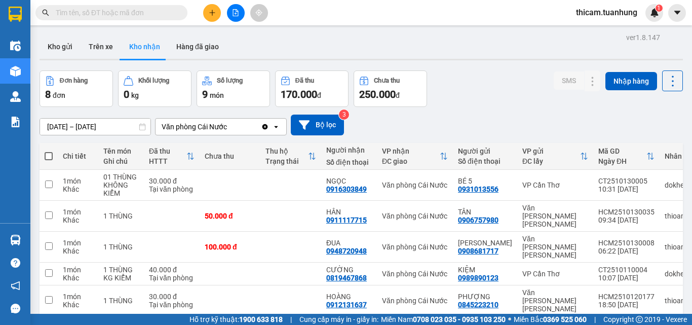 The image size is (692, 325). I want to click on div: 0931013556, so click(479, 189).